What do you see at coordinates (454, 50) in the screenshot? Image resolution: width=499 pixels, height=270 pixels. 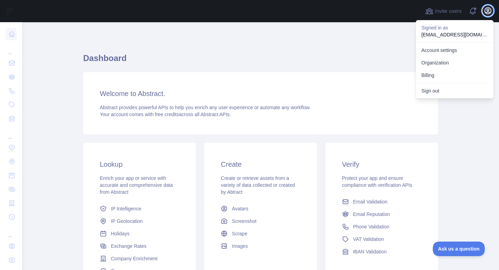 I see `a: Account settings` at bounding box center [454, 50].